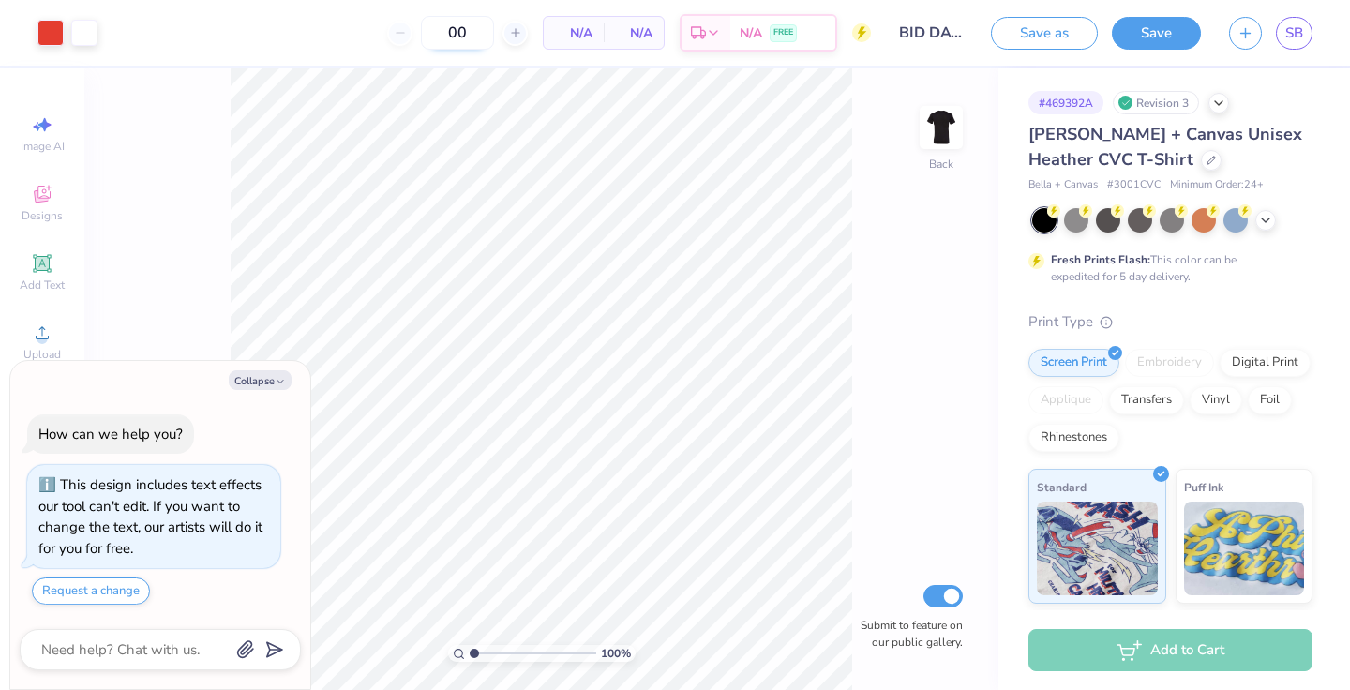  Describe the element at coordinates (1156, 33) in the screenshot. I see `button: Save` at that location.